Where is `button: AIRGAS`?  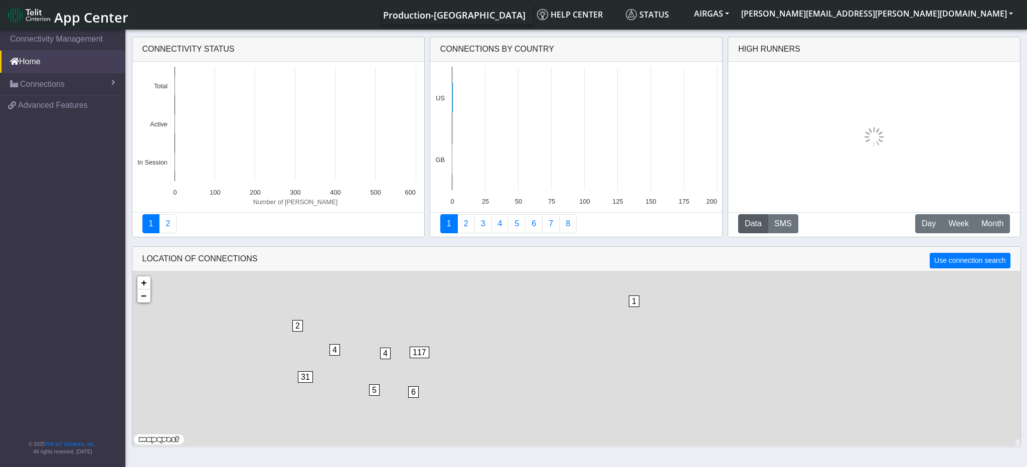 button: AIRGAS is located at coordinates (712, 14).